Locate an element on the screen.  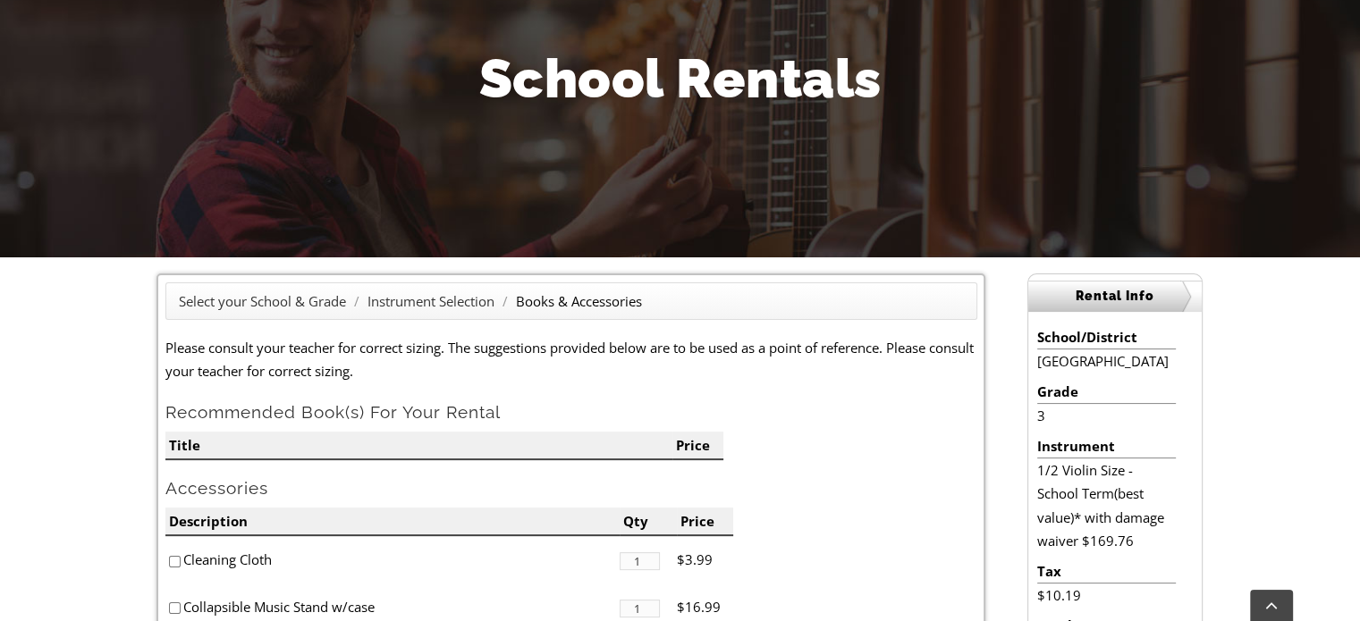
a: Instrument Selection is located at coordinates (431, 301).